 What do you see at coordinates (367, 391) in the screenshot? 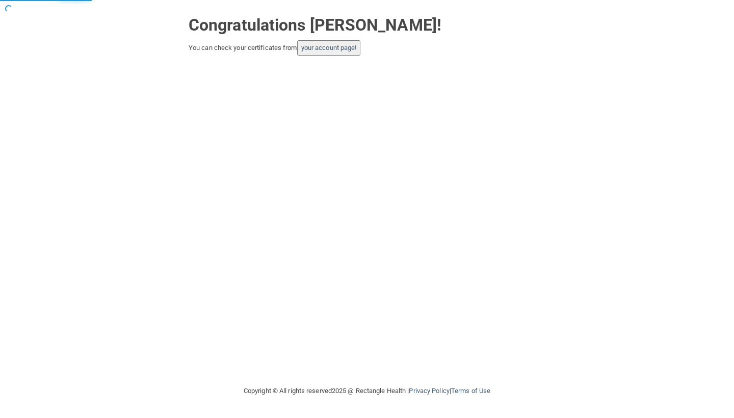
I see `div: Copyright © All rights reserved 2025 @ Rectangle Health | |` at bounding box center [367, 391].